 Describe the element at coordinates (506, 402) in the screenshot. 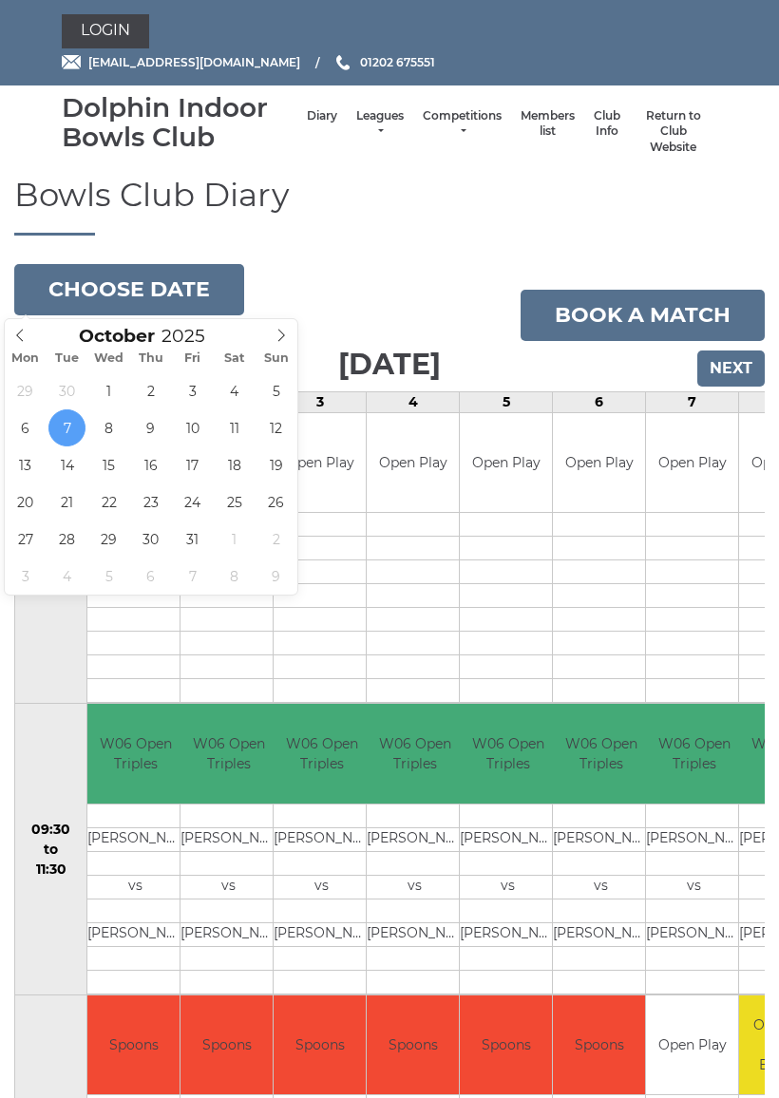

I see `td: 5` at that location.